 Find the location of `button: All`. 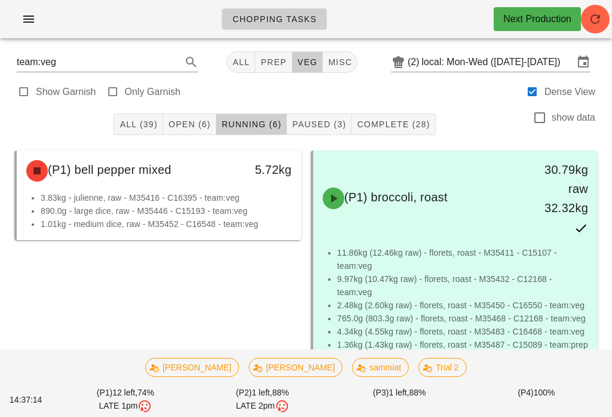

button: All is located at coordinates (241, 62).